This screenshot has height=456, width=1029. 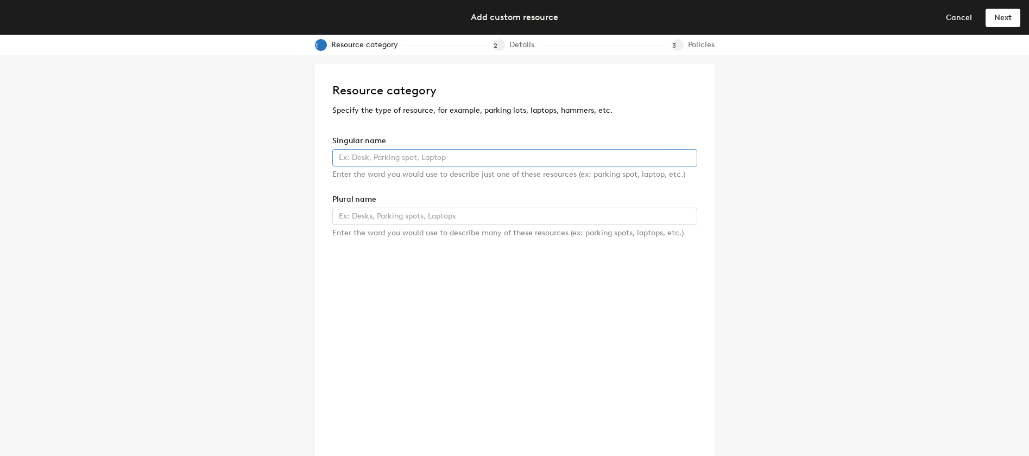 I want to click on span: 2, so click(x=500, y=46).